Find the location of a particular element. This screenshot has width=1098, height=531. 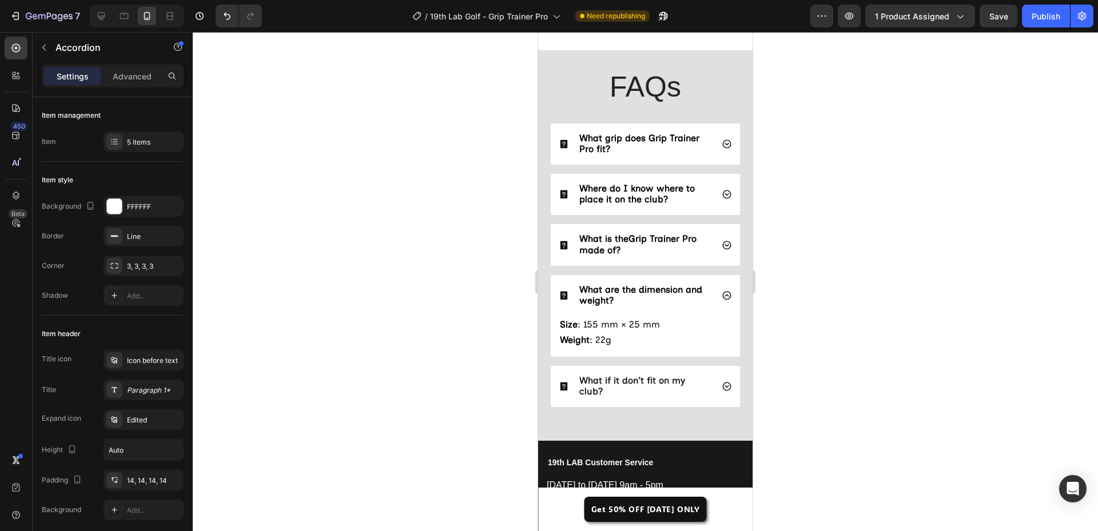

button: Save is located at coordinates (998, 16).